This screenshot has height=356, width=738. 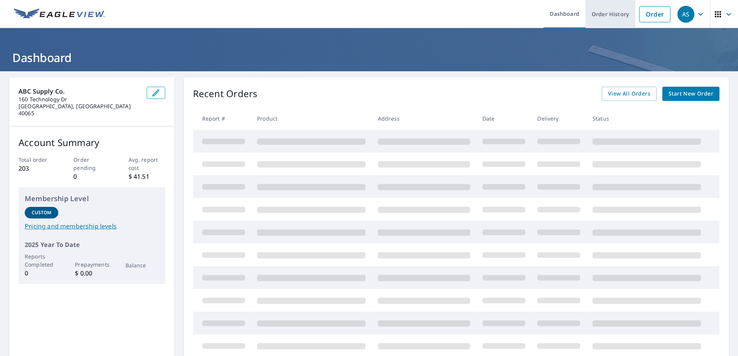 I want to click on p: Total order, so click(x=37, y=160).